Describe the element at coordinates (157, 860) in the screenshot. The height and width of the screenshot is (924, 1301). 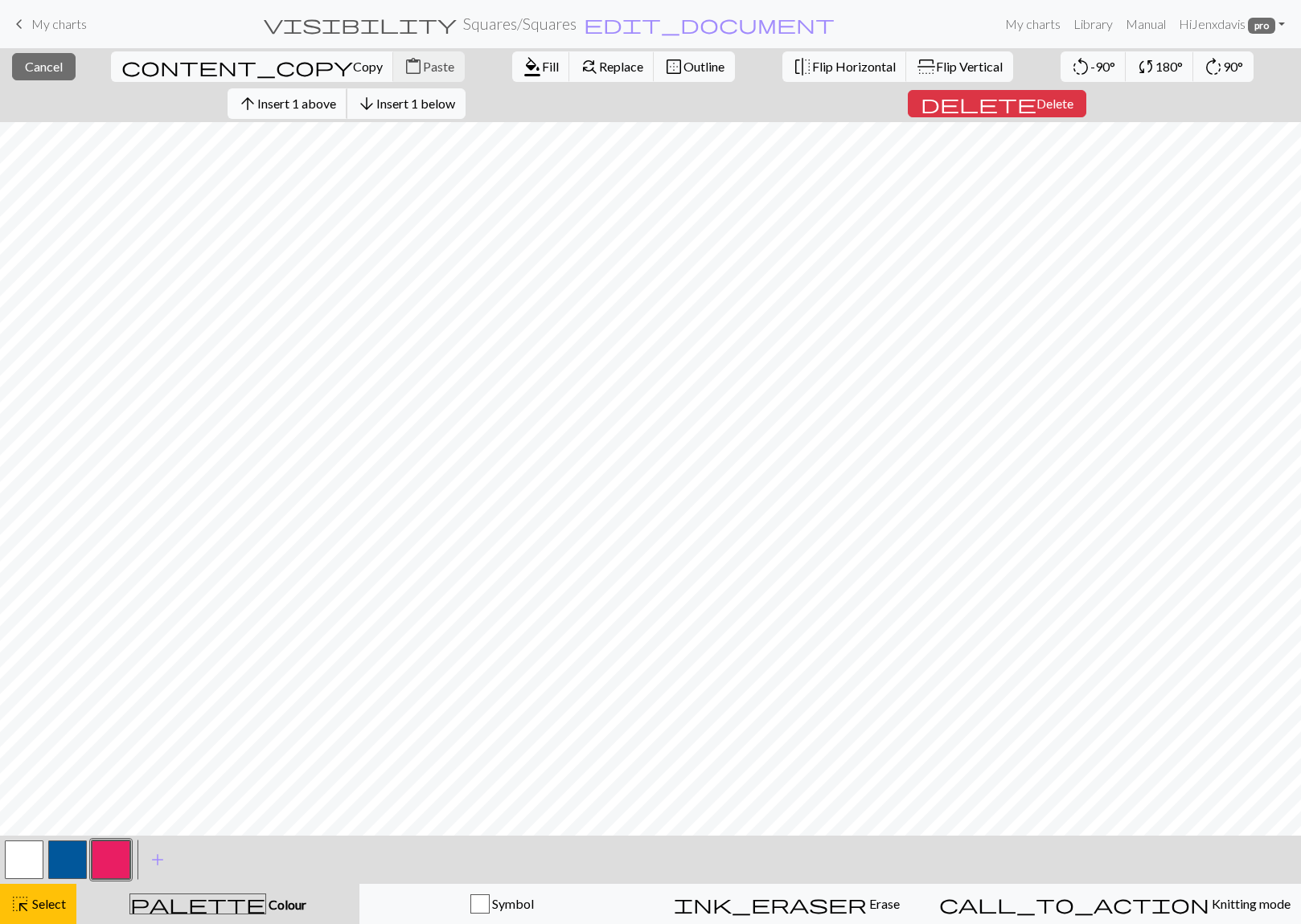
I see `span: add` at that location.